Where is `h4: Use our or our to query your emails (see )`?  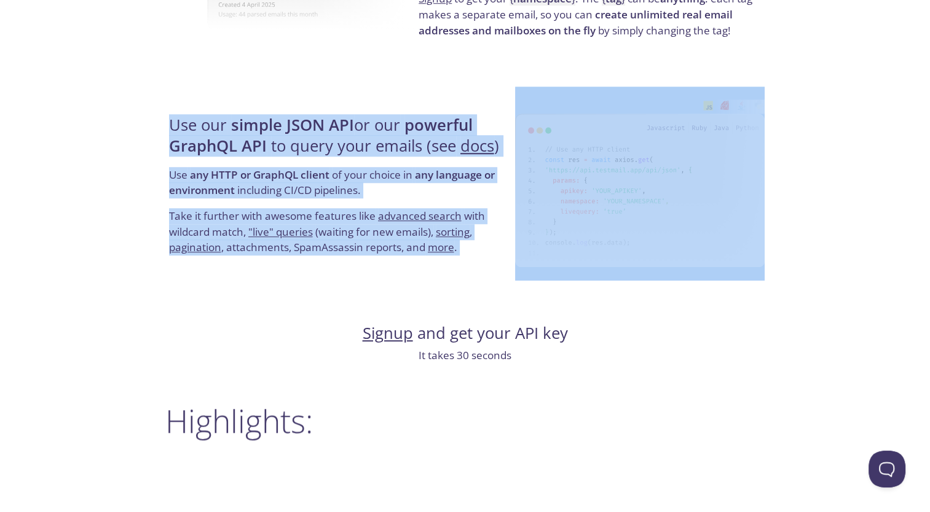 h4: Use our or our to query your emails (see ) is located at coordinates (340, 141).